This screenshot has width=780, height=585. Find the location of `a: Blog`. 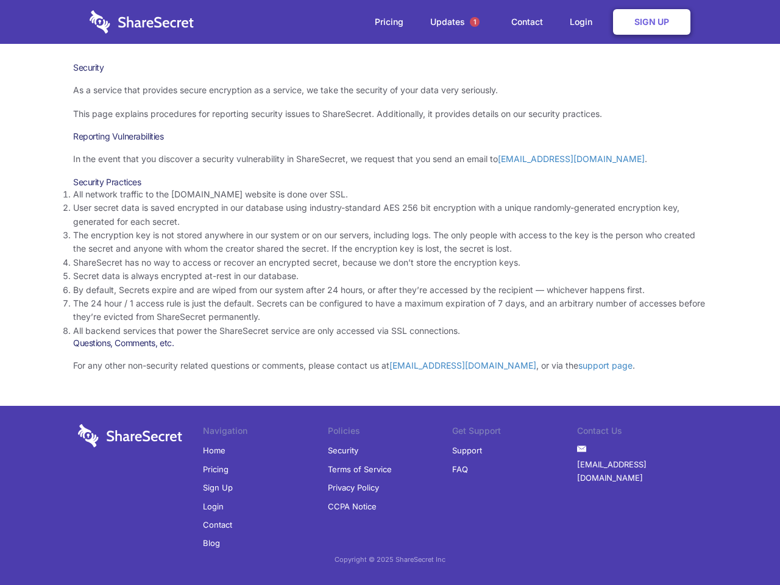

a: Blog is located at coordinates (211, 543).